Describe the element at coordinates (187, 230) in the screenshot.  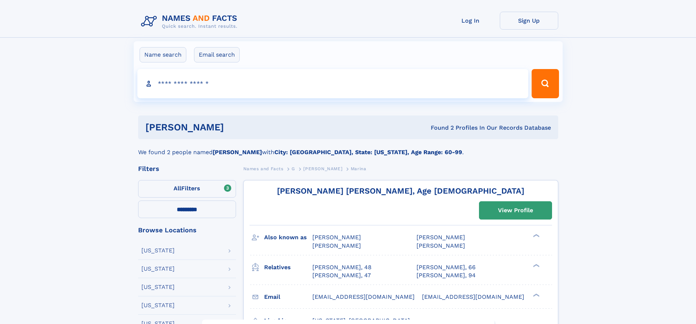
I see `div: Browse Locations` at that location.